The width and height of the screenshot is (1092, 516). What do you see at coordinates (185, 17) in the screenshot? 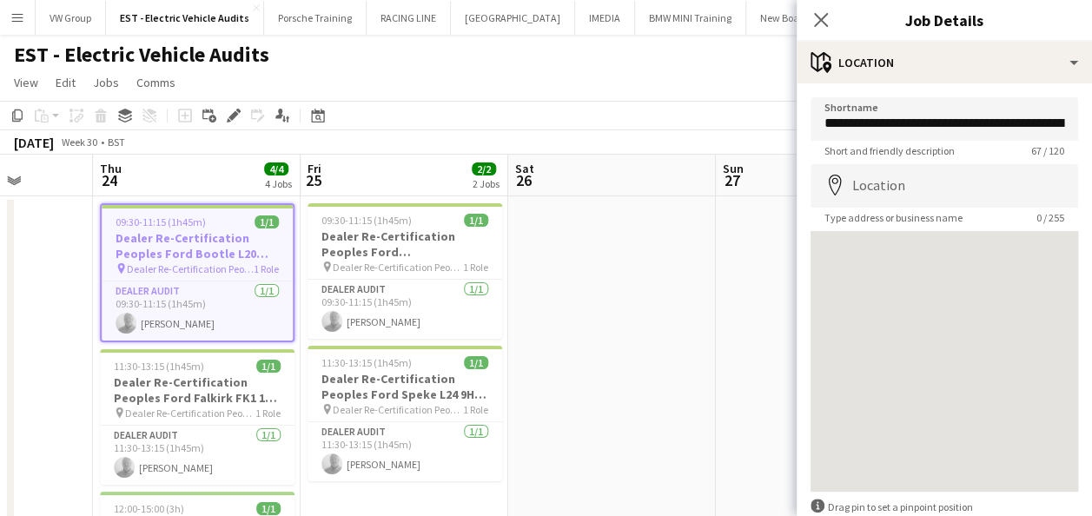
I see `button: EST - Electric Vehicle Audits` at bounding box center [185, 17].